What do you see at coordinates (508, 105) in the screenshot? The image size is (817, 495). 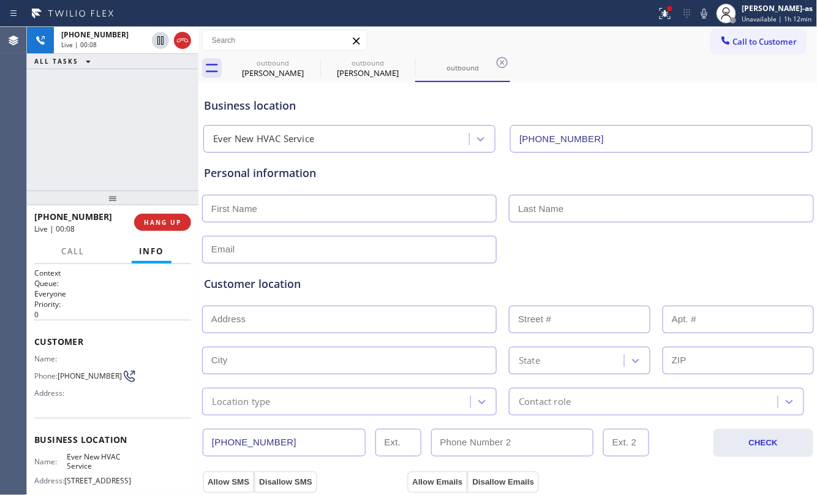 I see `div: Business location` at bounding box center [508, 105].